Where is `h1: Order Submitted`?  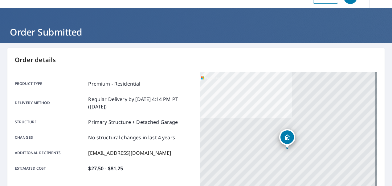 h1: Order Submitted is located at coordinates (196, 32).